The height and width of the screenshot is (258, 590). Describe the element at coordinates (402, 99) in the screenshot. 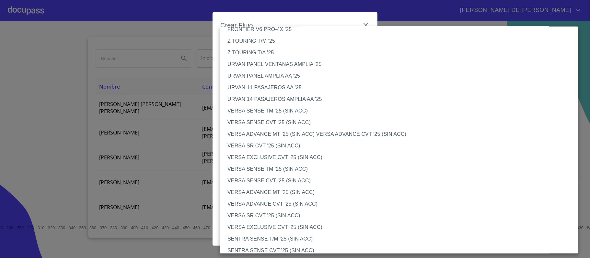

I see `li: URVAN 14 PASAJEROS AMPLIA AA '25` at that location.